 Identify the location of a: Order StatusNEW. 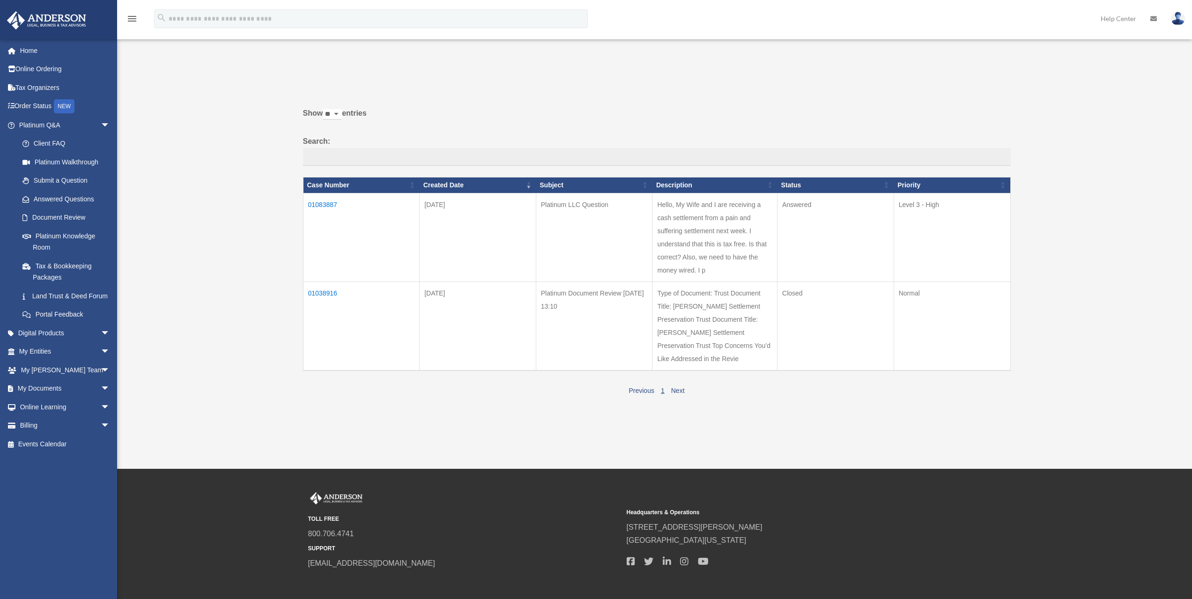
(65, 106).